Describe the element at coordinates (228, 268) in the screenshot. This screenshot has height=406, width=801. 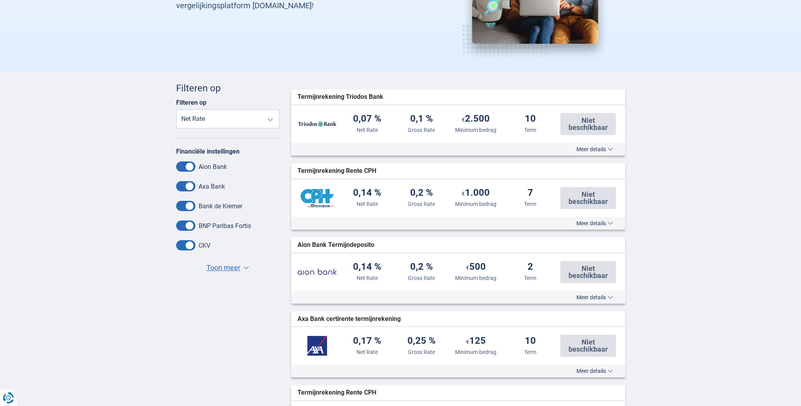
I see `button: Toon meer ▼` at that location.